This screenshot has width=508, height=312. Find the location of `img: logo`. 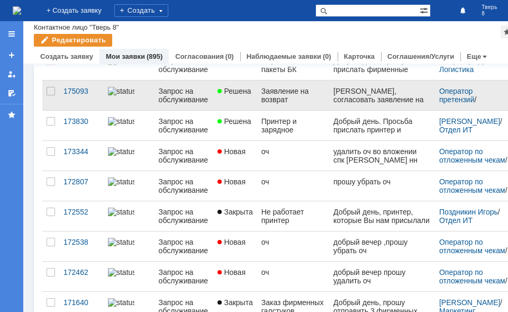

img: logo is located at coordinates (17, 11).